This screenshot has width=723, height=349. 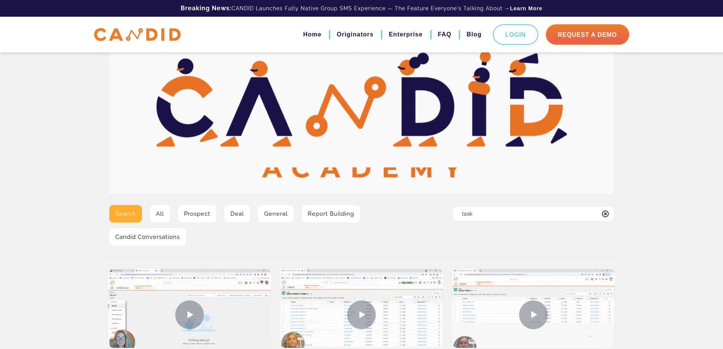 I want to click on a: Blog, so click(x=474, y=35).